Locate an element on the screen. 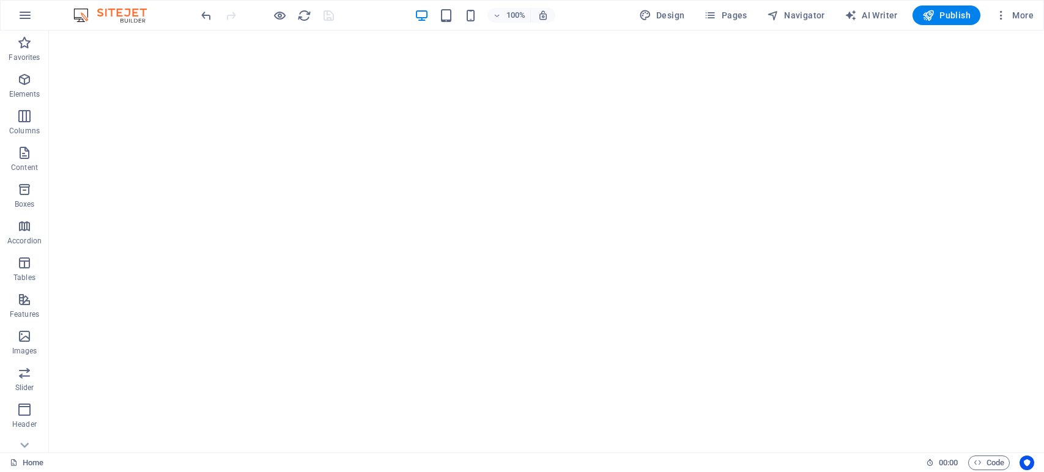 This screenshot has height=472, width=1044. span: 00 00 is located at coordinates (948, 463).